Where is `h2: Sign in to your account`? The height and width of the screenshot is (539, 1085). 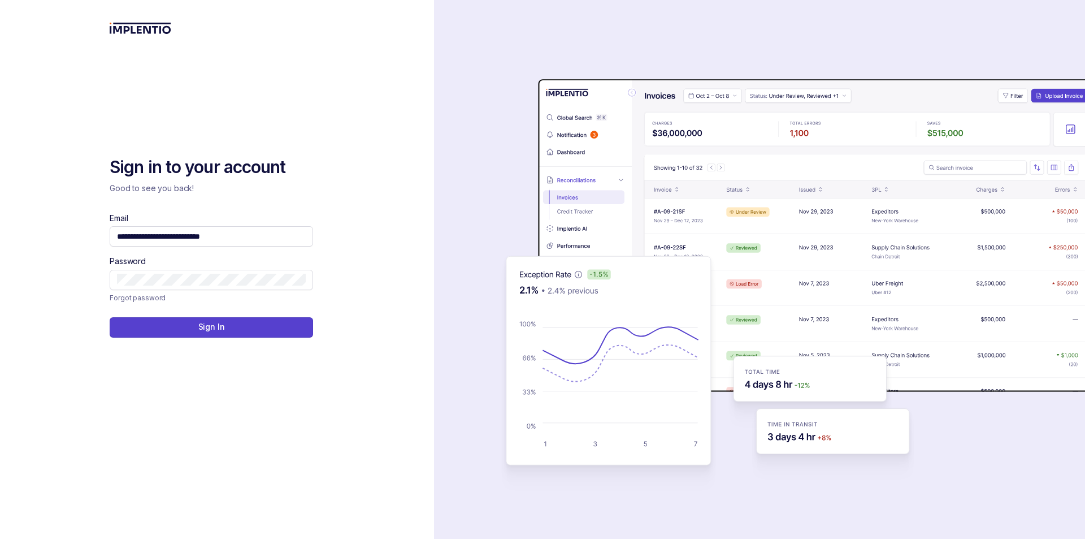
h2: Sign in to your account is located at coordinates (211, 167).